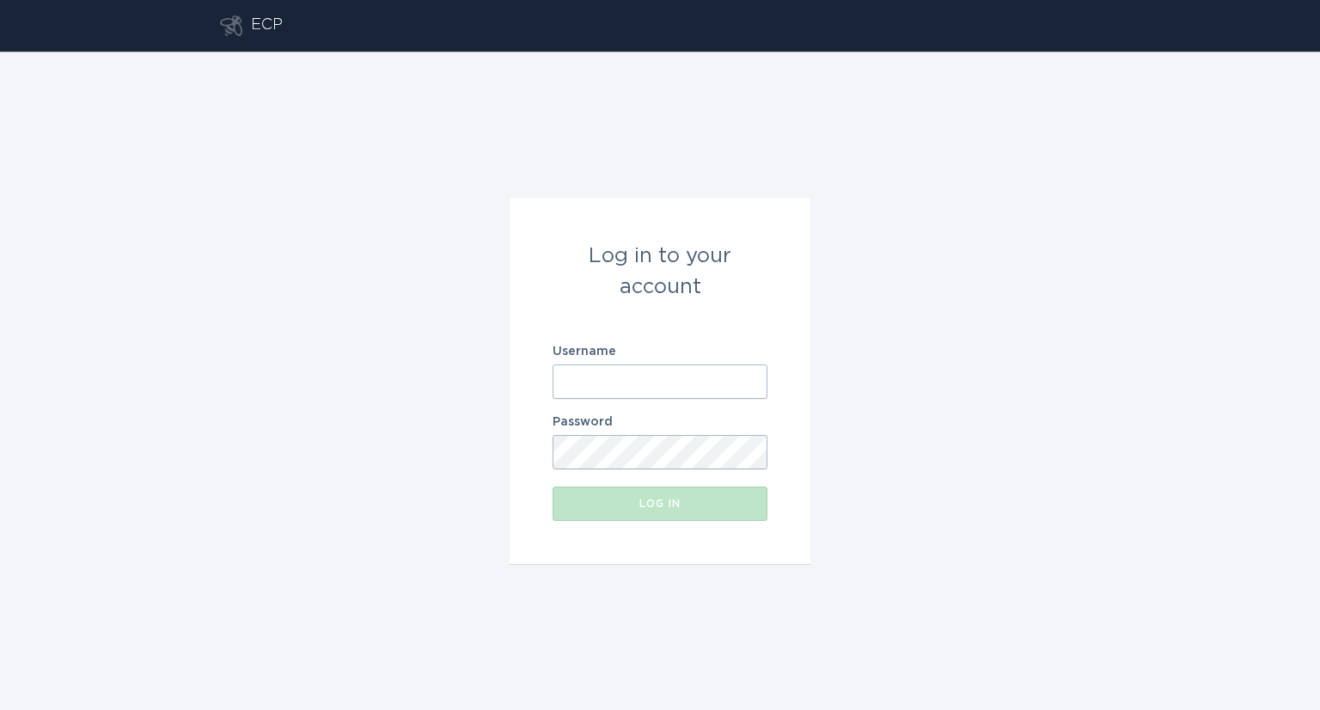 The width and height of the screenshot is (1320, 710). What do you see at coordinates (660, 503) in the screenshot?
I see `div: Log in` at bounding box center [660, 503].